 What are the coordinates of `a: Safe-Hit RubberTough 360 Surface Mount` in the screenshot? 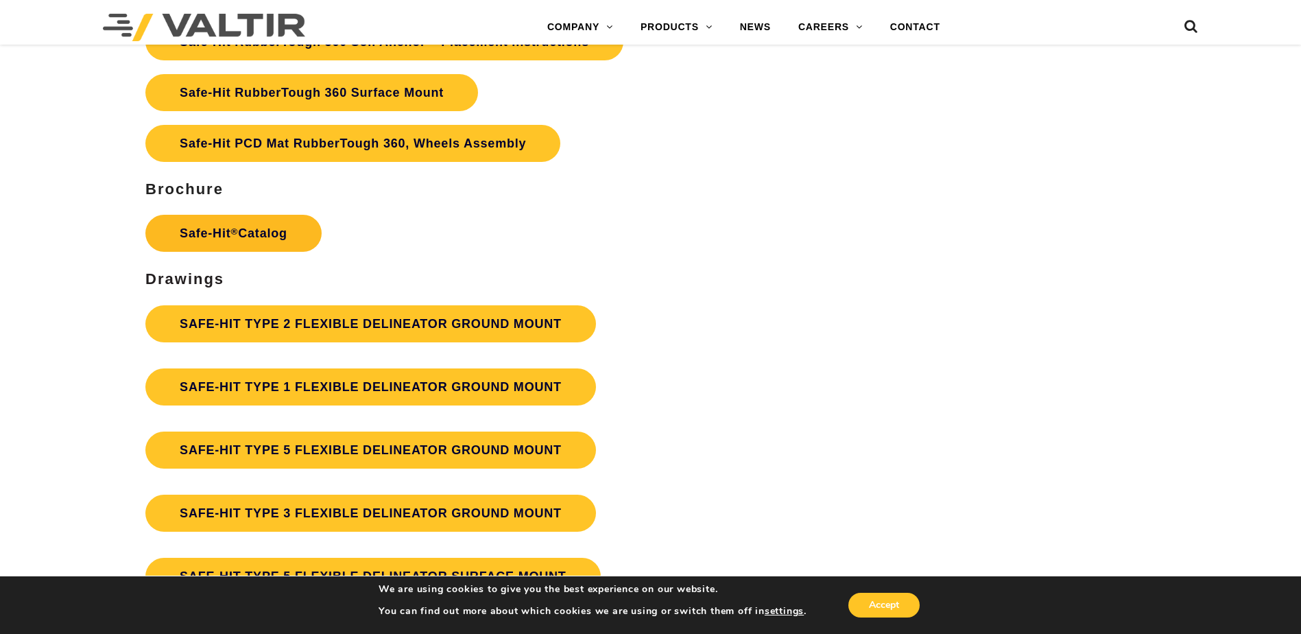 It's located at (311, 93).